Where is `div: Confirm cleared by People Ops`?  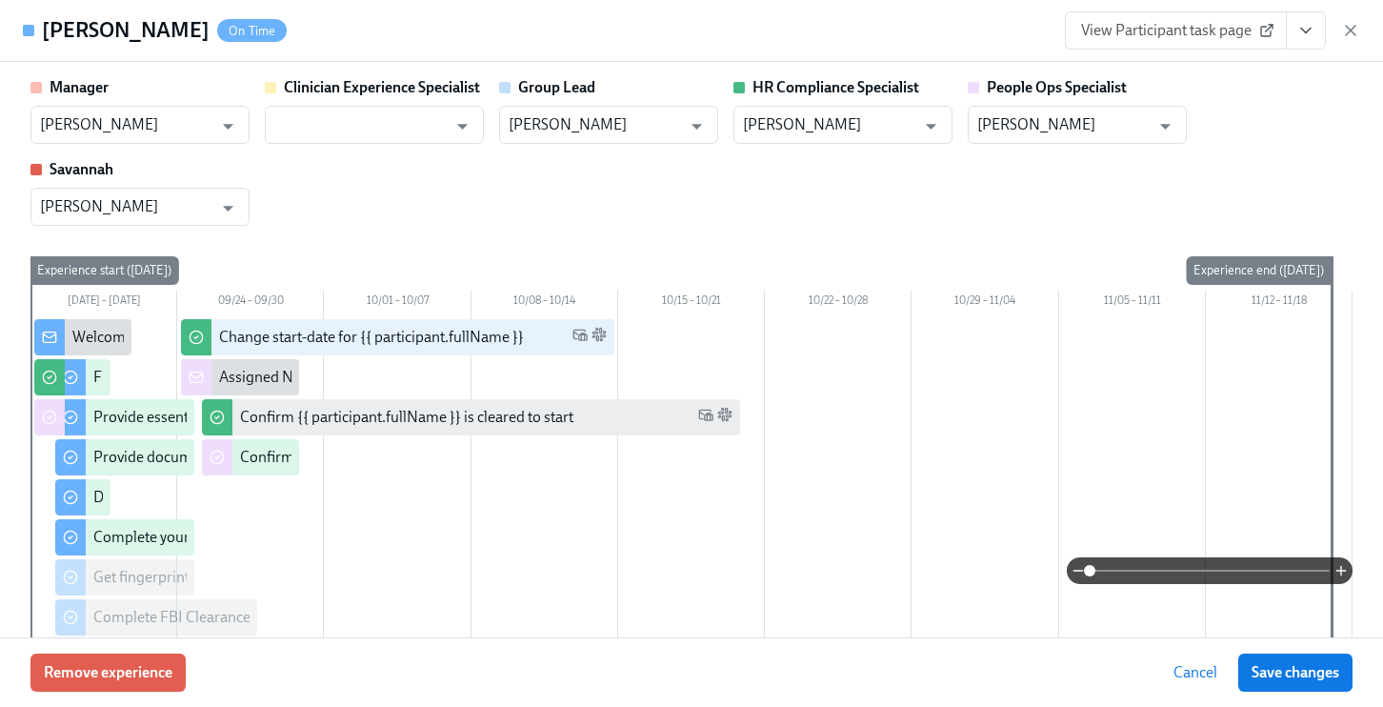
div: Confirm cleared by People Ops is located at coordinates (340, 457).